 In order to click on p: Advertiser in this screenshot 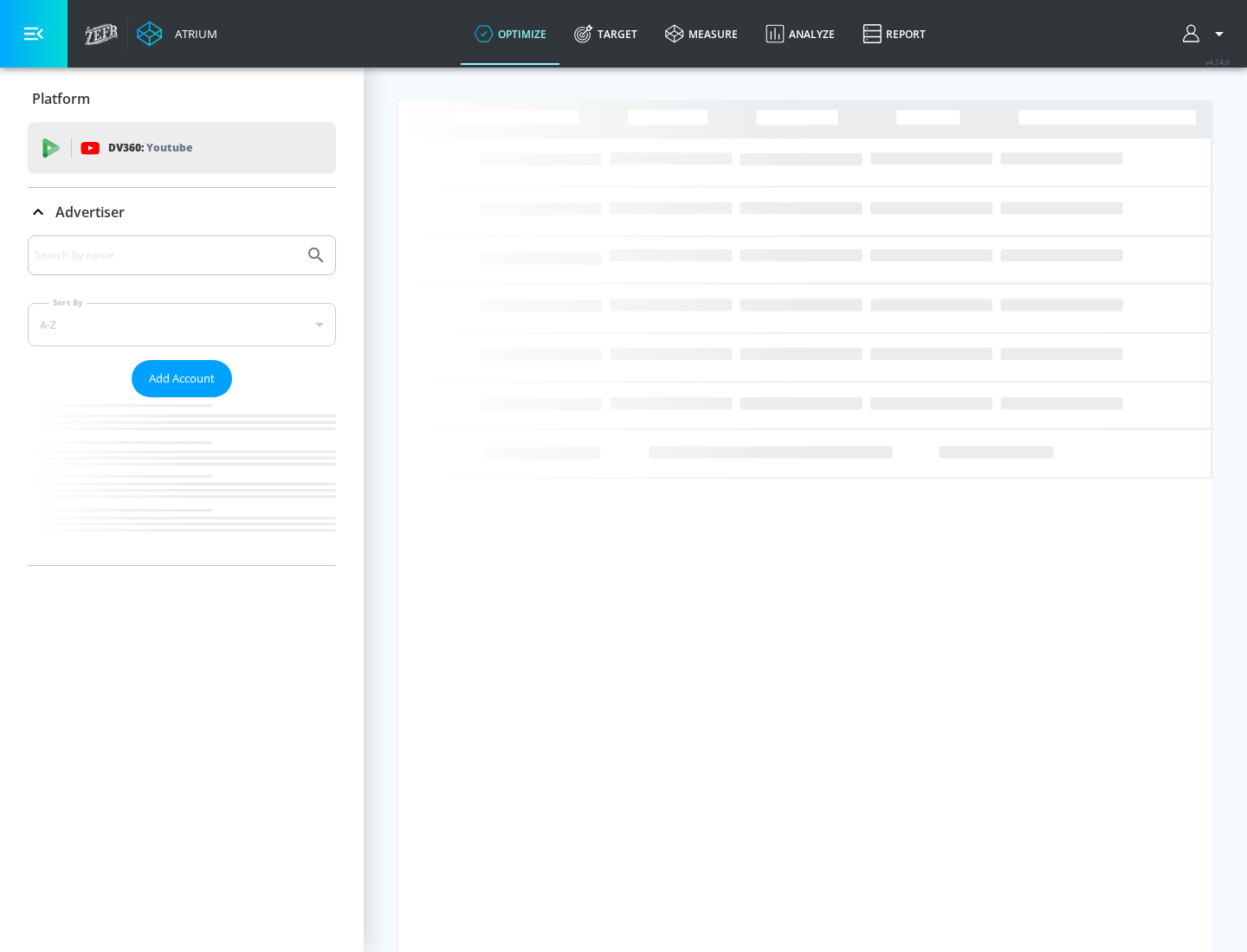, I will do `click(90, 212)`.